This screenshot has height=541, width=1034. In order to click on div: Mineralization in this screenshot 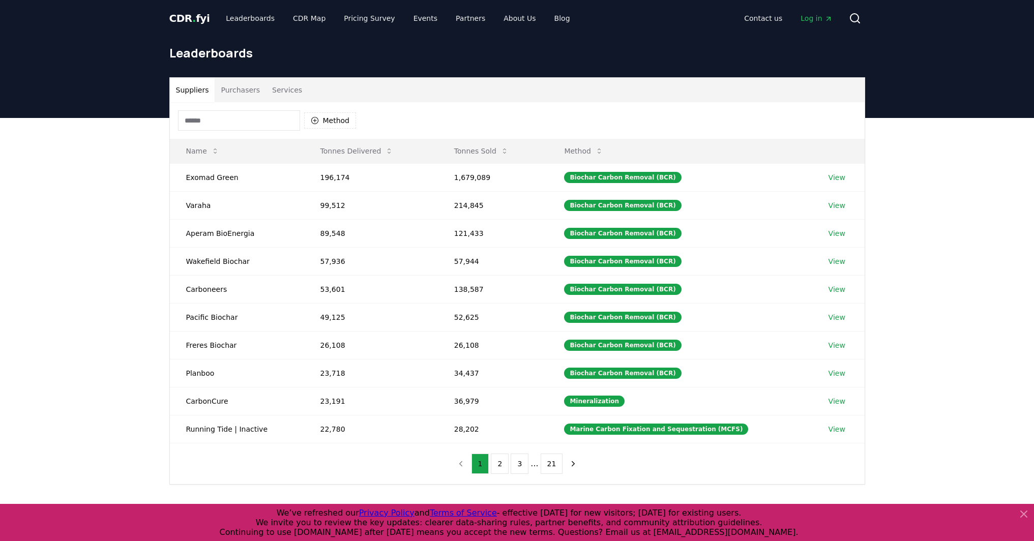, I will do `click(594, 401)`.